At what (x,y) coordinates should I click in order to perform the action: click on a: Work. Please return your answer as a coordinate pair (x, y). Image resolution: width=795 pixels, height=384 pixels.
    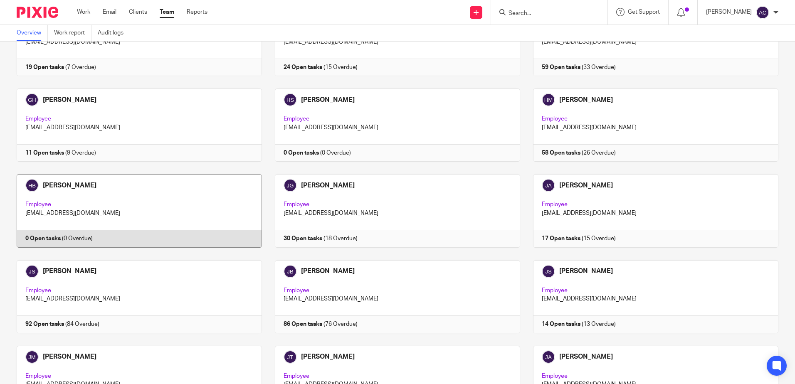
    Looking at the image, I should click on (84, 12).